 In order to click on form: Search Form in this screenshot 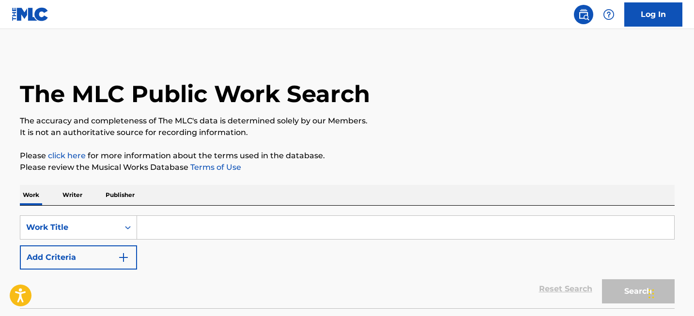, I will do `click(347, 262)`.